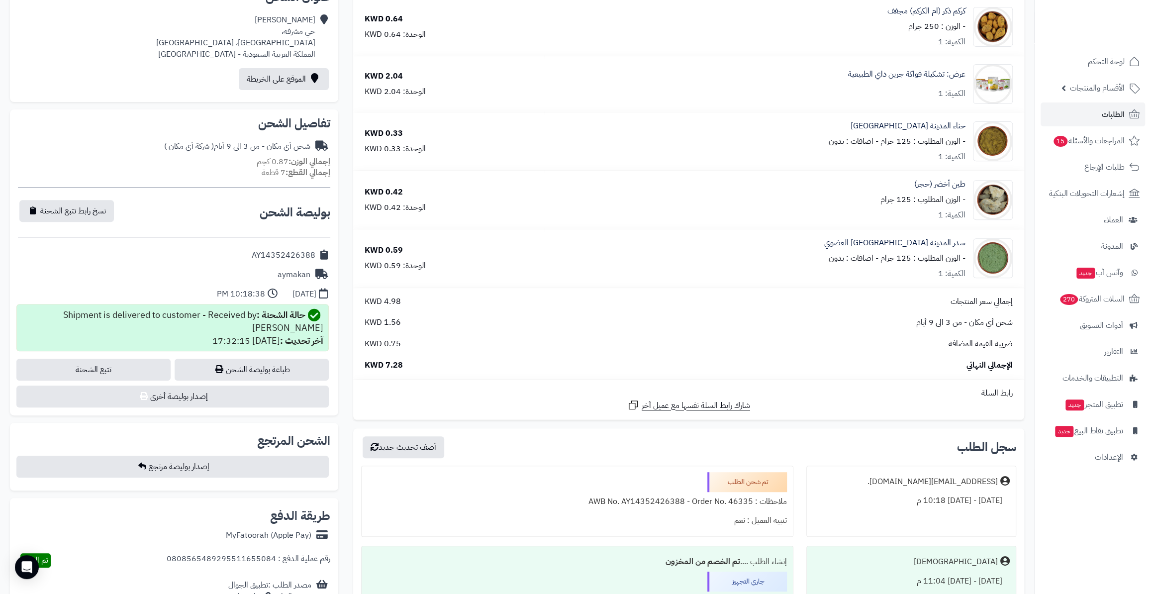  Describe the element at coordinates (1113, 220) in the screenshot. I see `span: العملاء` at that location.